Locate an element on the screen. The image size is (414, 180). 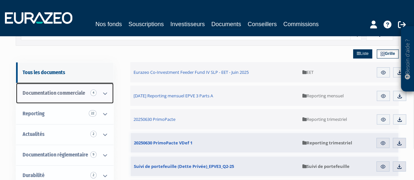
a: Reporting 22 is located at coordinates (65, 114).